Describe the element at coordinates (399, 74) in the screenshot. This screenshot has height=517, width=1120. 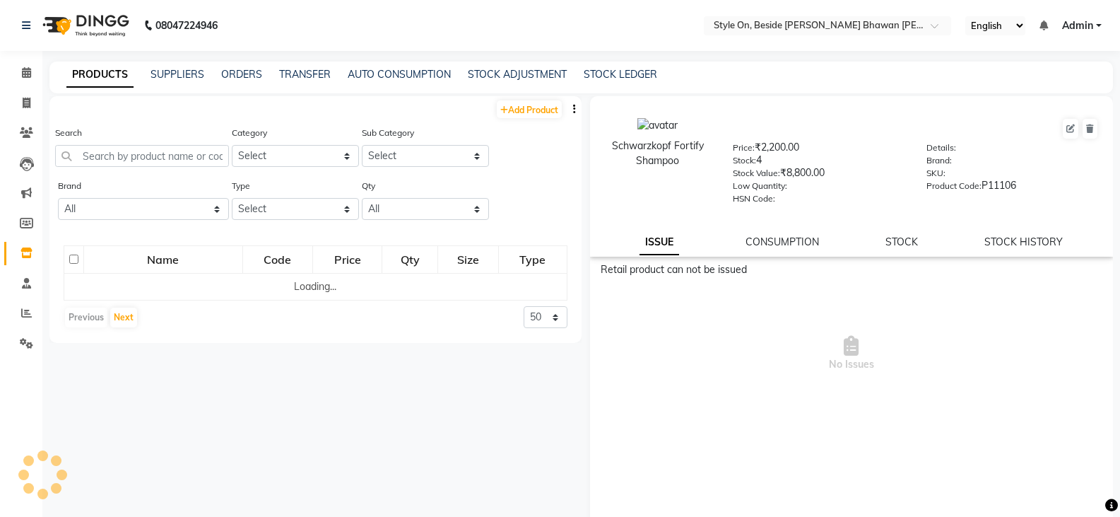
I see `a: AUTO CONSUMPTION` at that location.